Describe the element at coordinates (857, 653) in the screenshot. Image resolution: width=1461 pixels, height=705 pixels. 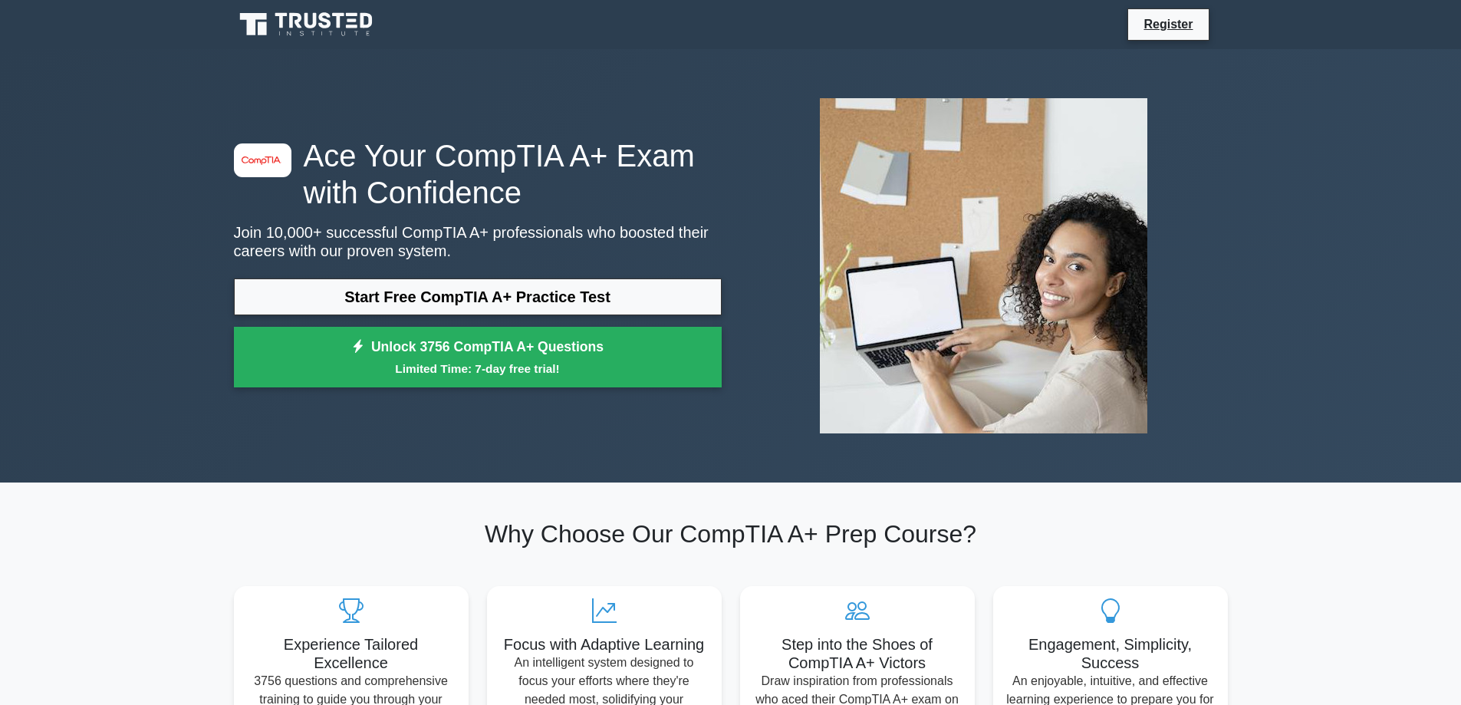
I see `h5: Step into the Shoes of CompTIA A+ Victors` at that location.